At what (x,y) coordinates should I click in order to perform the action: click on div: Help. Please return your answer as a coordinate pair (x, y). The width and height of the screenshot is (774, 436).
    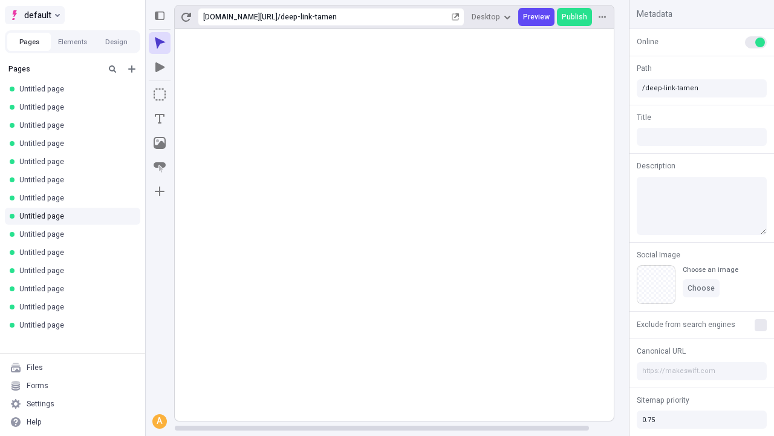
    Looking at the image, I should click on (34, 422).